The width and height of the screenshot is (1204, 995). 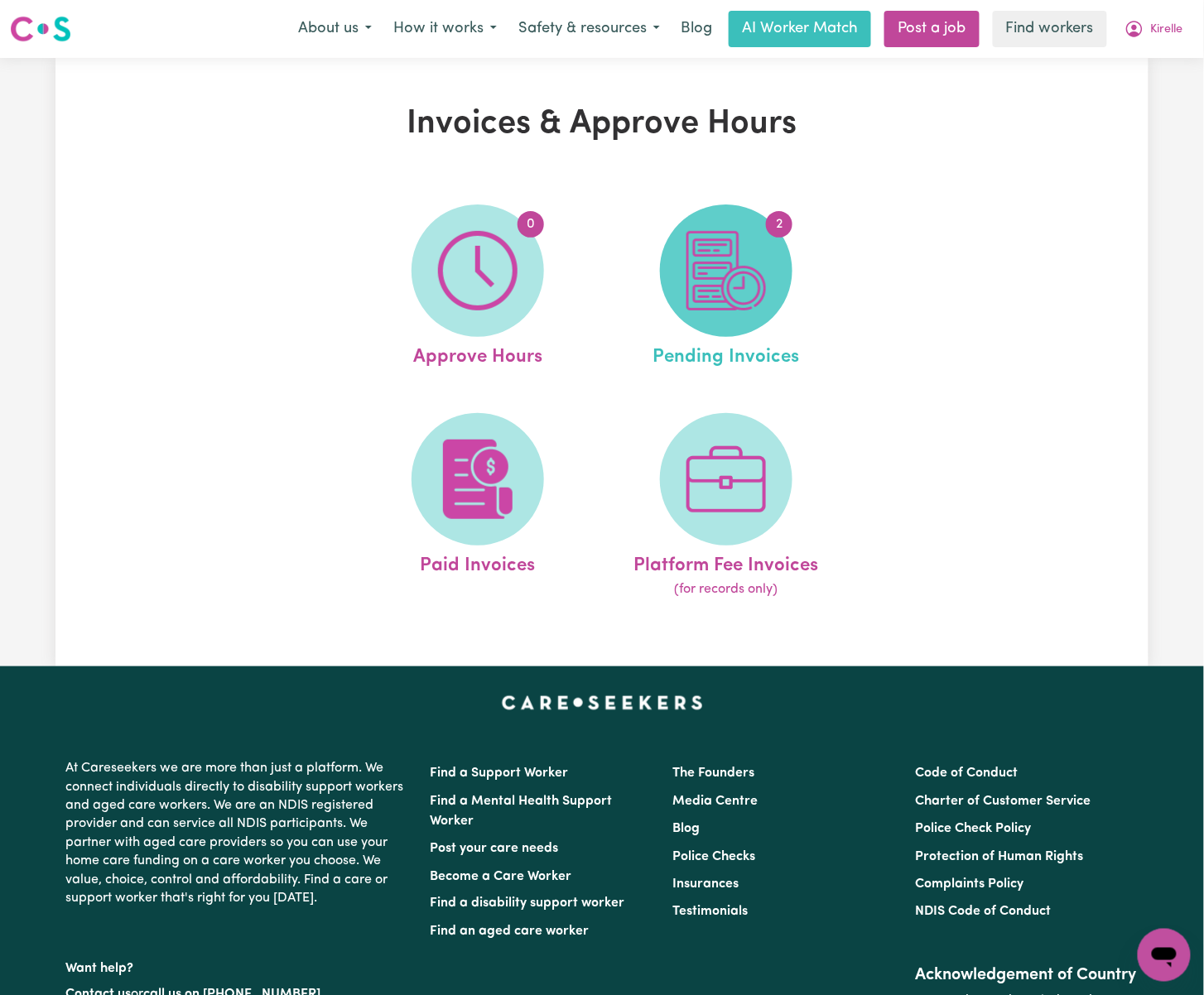 I want to click on a: Police Checks, so click(x=714, y=857).